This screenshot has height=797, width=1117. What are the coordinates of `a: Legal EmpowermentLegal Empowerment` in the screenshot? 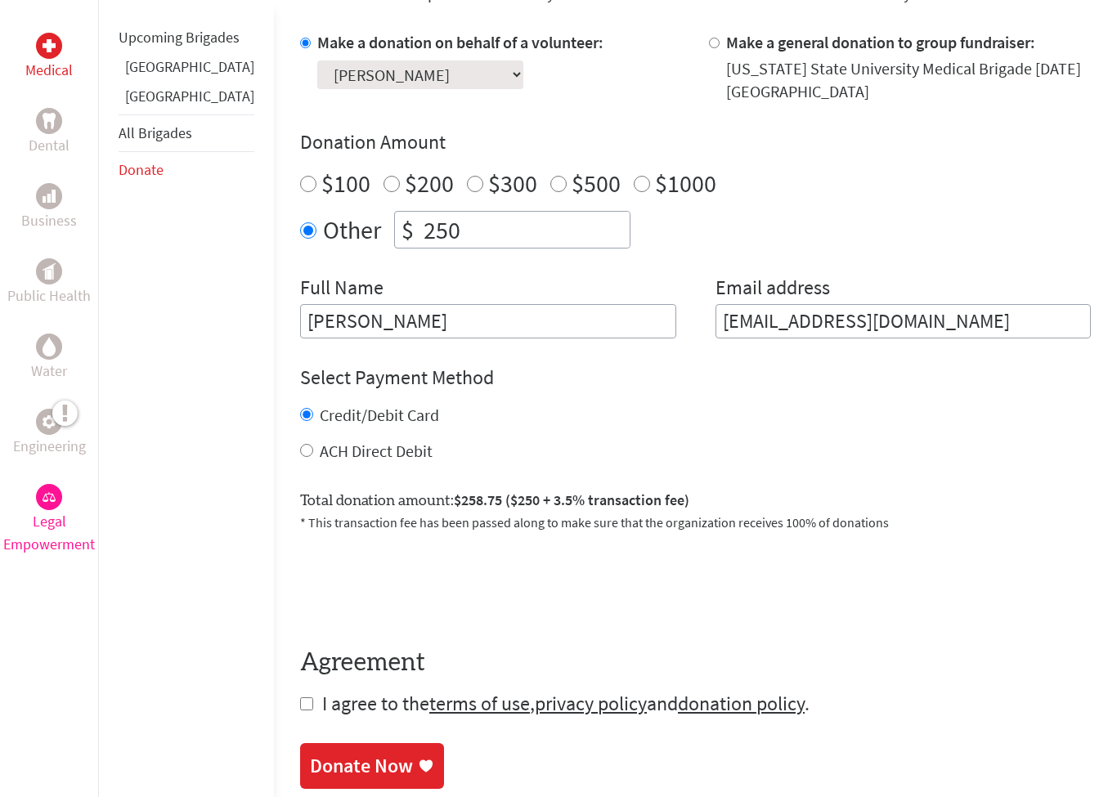 It's located at (49, 520).